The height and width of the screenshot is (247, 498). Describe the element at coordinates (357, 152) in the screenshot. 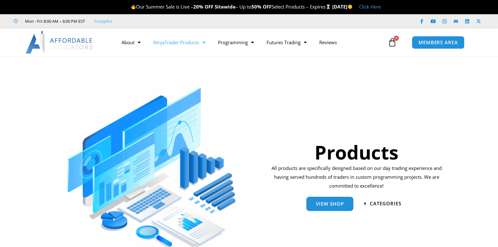

I see `h1: Products` at that location.